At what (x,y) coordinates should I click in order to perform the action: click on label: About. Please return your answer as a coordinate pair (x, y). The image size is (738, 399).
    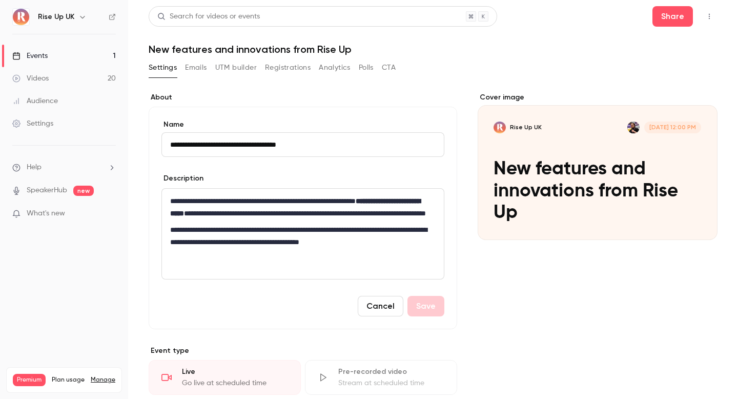
    Looking at the image, I should click on (303, 97).